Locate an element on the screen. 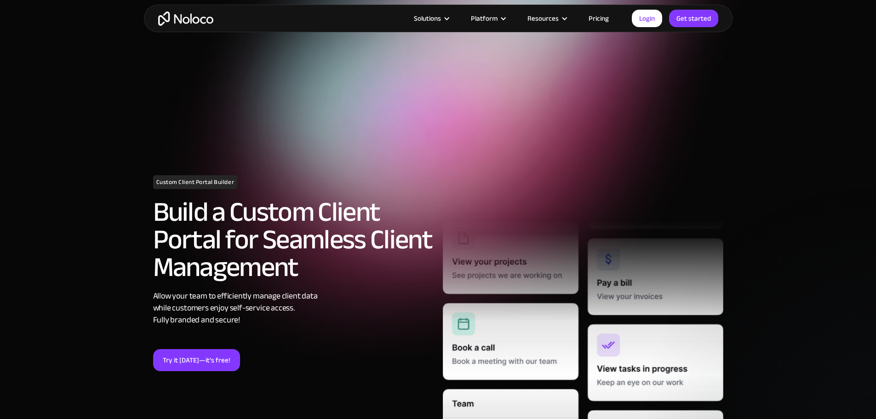  h2: Build a Custom Client Portal for Seamless Client Management is located at coordinates (293, 239).